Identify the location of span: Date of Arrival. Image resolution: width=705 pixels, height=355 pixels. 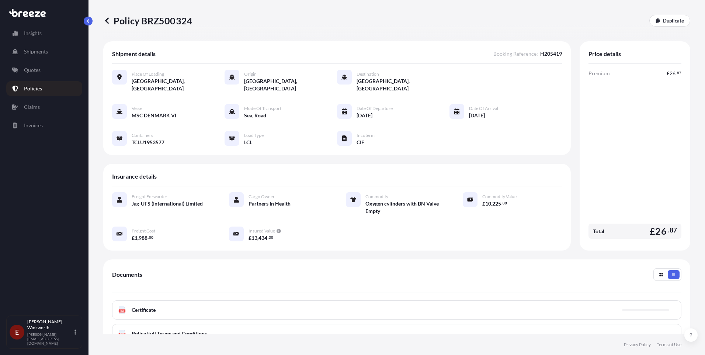
(483, 108).